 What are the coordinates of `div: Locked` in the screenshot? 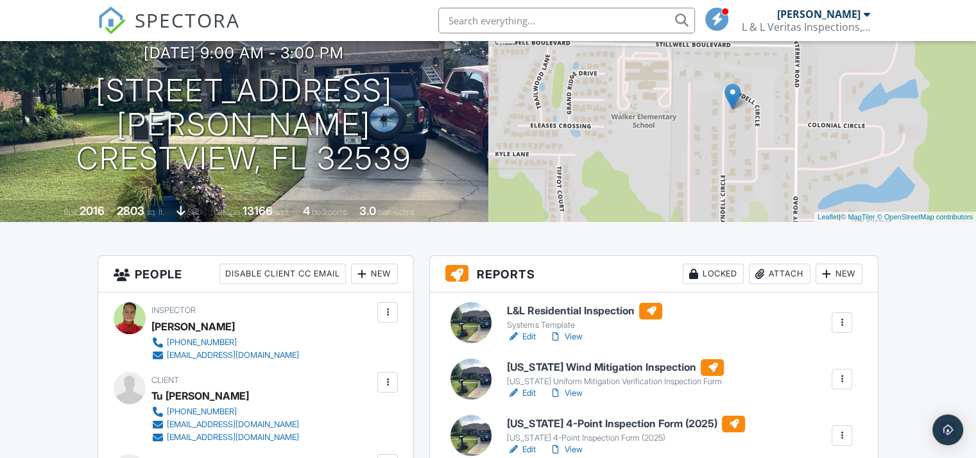 It's located at (713, 274).